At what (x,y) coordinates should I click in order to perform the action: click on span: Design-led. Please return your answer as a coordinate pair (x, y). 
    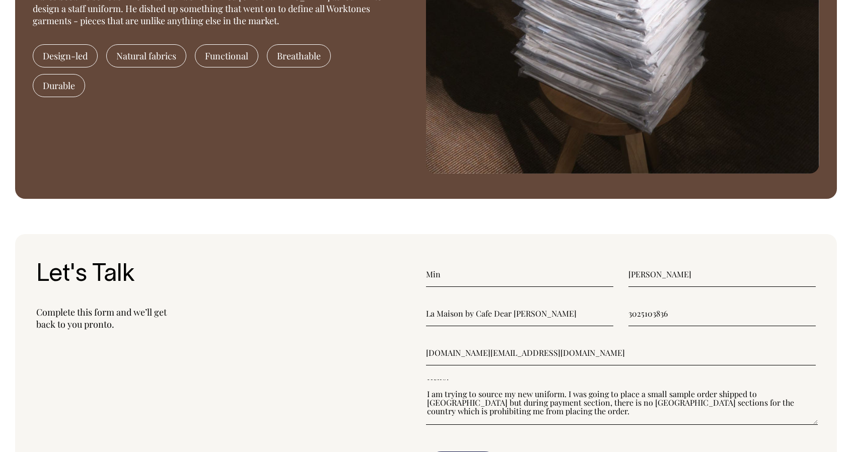
    Looking at the image, I should click on (65, 56).